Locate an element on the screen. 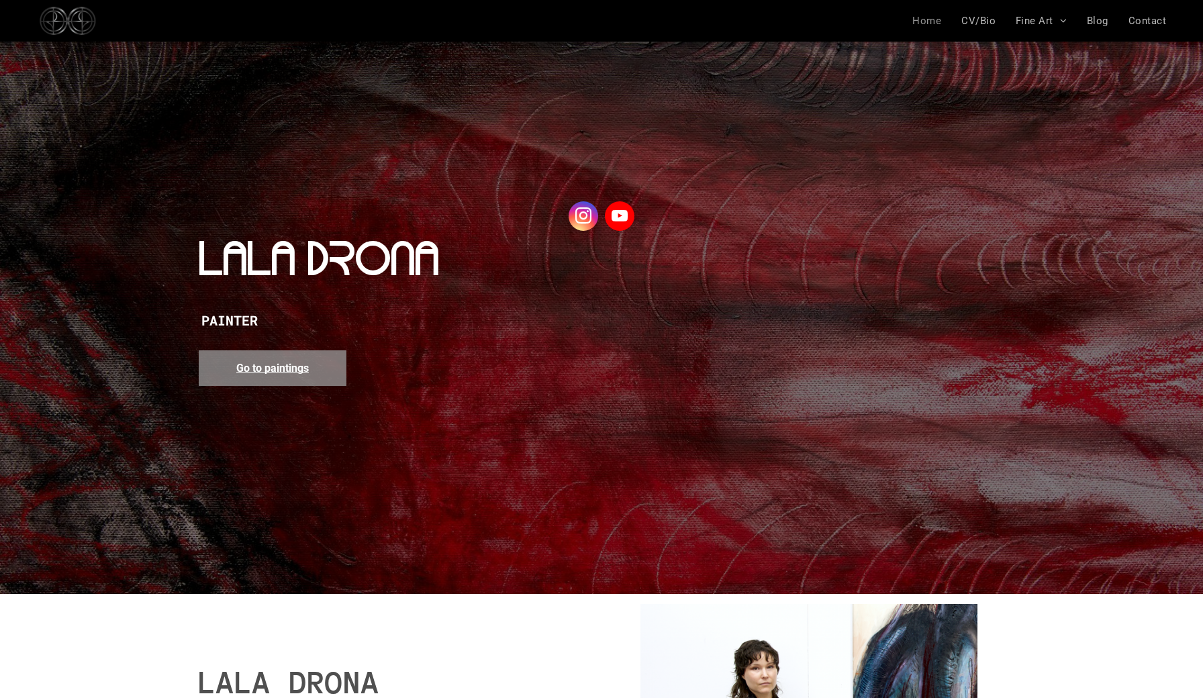  a: instagram is located at coordinates (584, 218).